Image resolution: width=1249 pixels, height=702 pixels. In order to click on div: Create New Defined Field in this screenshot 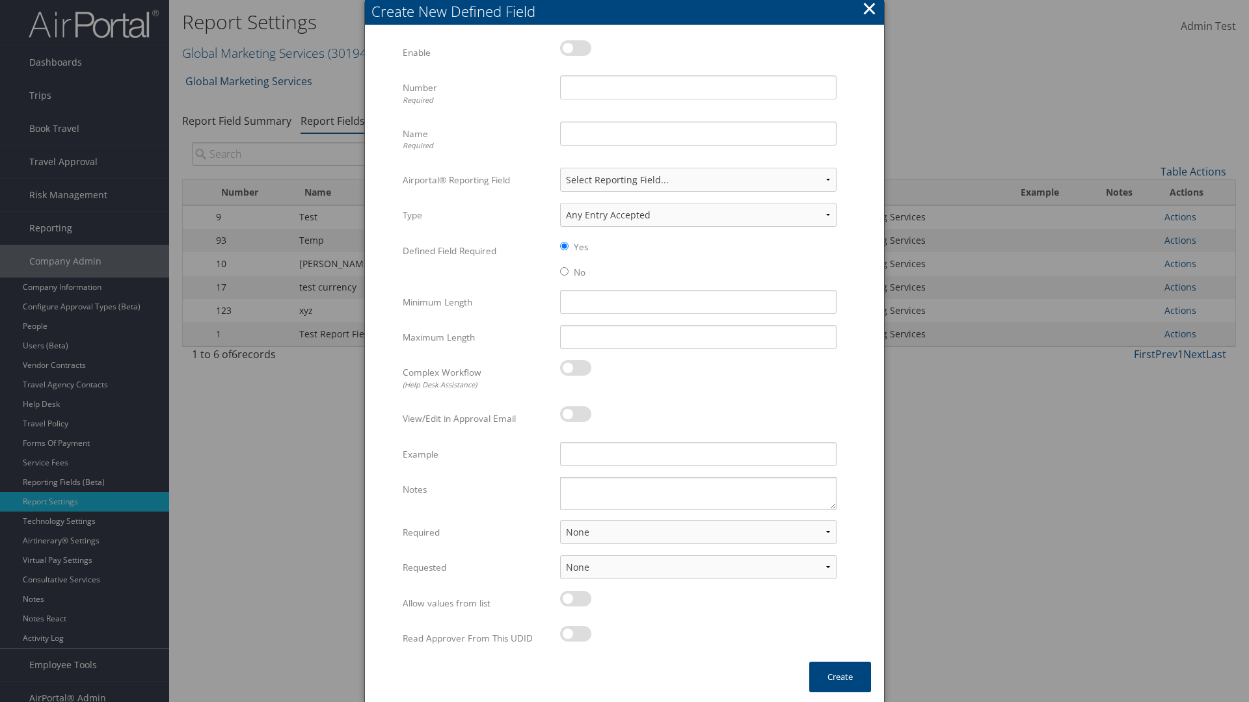, I will do `click(628, 11)`.